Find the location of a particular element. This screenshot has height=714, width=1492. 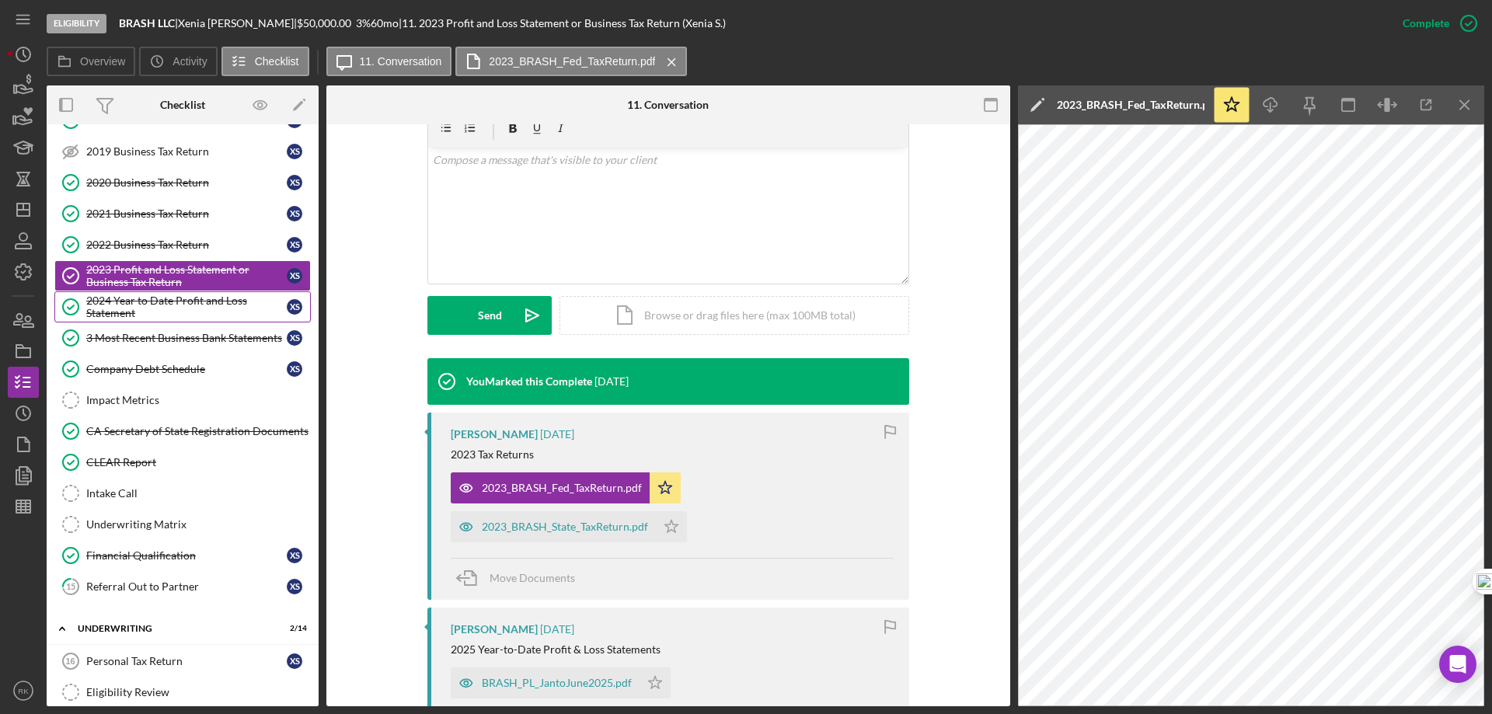

div: $50,000.00 is located at coordinates (326, 23).